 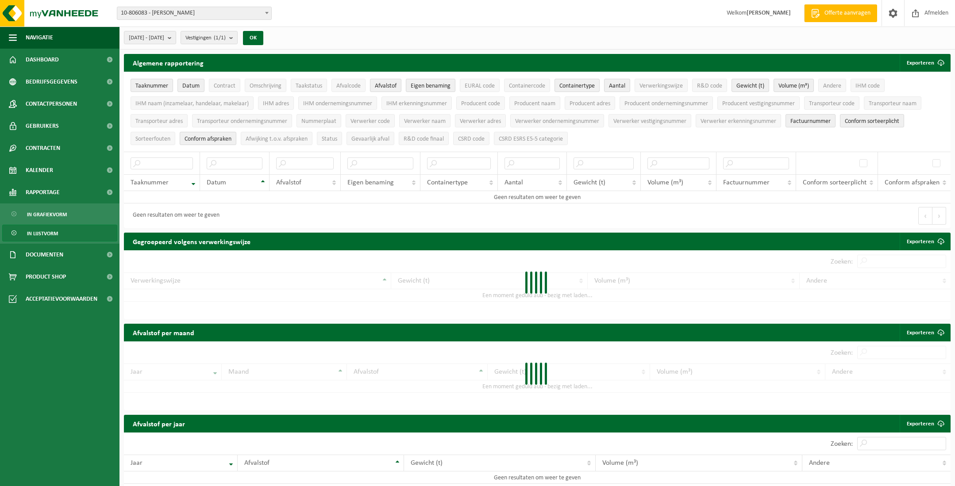 What do you see at coordinates (191, 86) in the screenshot?
I see `span: Datum` at bounding box center [191, 86].